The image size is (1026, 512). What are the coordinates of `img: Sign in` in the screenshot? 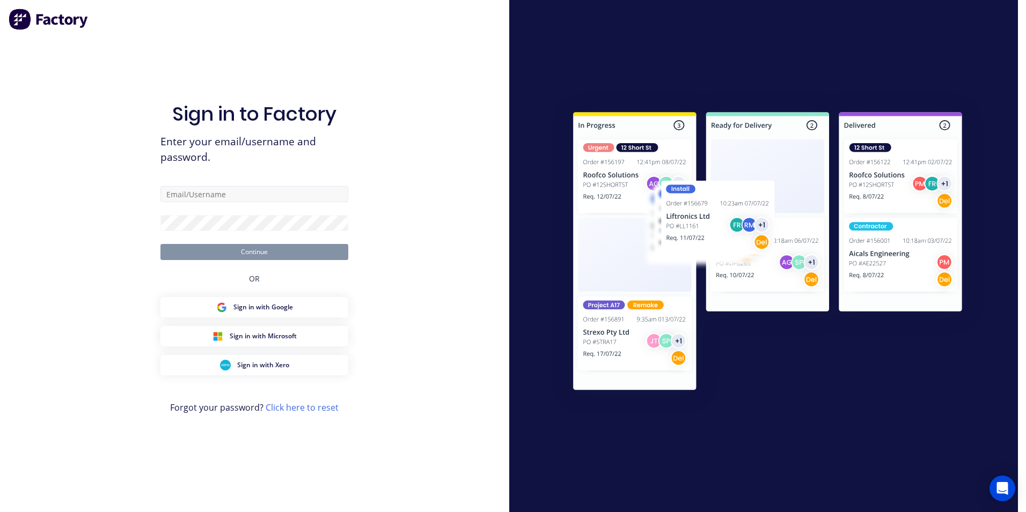 It's located at (767, 253).